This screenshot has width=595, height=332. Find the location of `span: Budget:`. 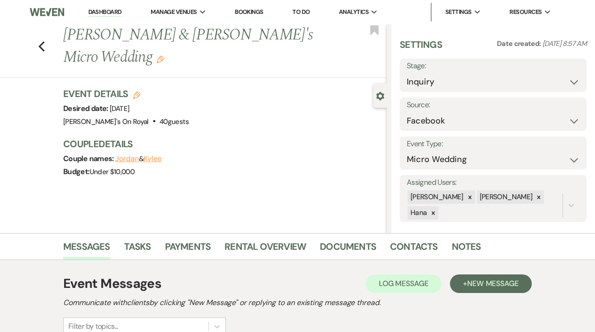

span: Budget: is located at coordinates (76, 172).